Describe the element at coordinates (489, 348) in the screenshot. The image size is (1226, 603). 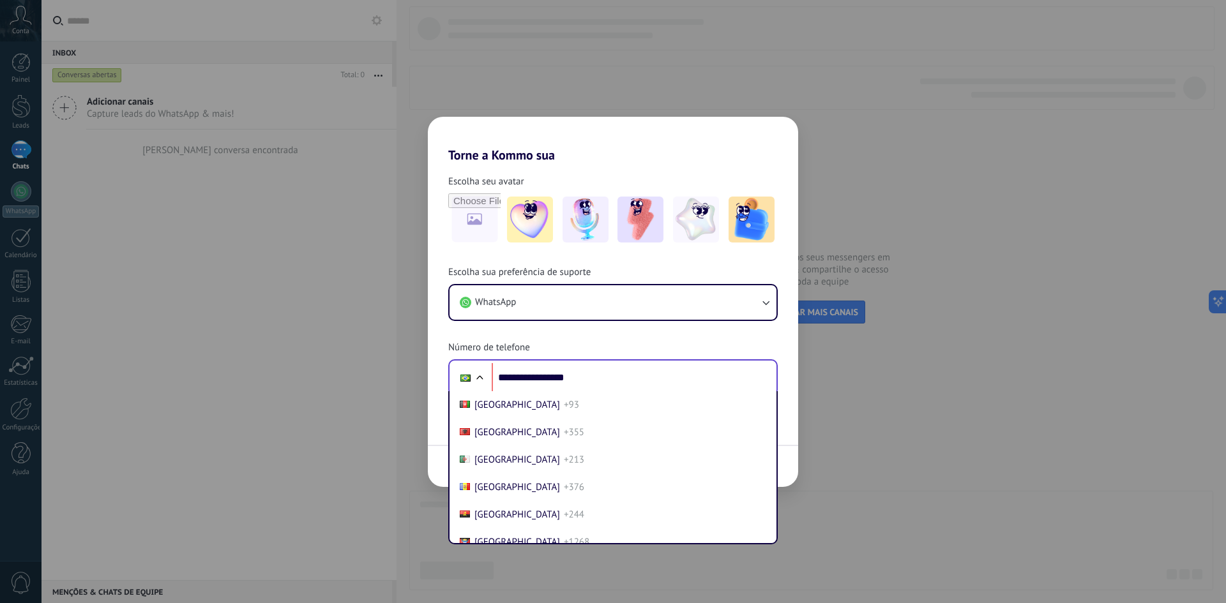
I see `span: Número de telefone` at that location.